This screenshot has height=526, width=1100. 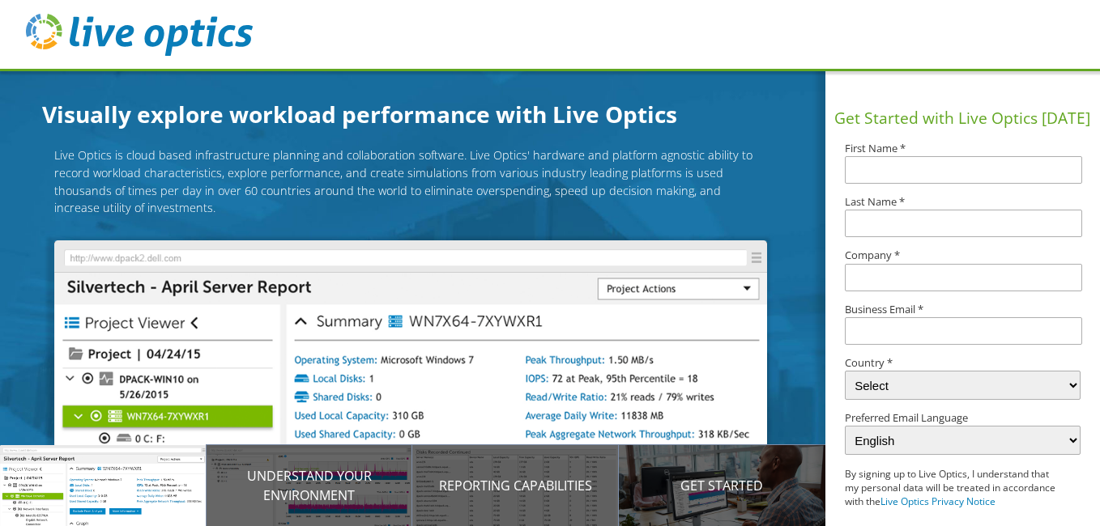 What do you see at coordinates (951, 488) in the screenshot?
I see `p: By signing up to Live Optics, I understand that my personal data will be treated in accordance wi...` at bounding box center [951, 488].